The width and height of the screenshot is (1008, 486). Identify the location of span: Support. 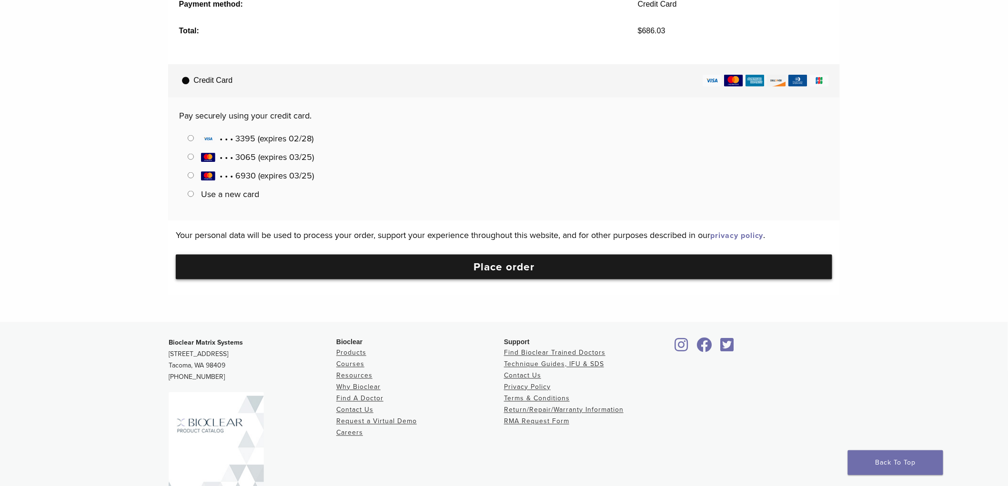
(517, 342).